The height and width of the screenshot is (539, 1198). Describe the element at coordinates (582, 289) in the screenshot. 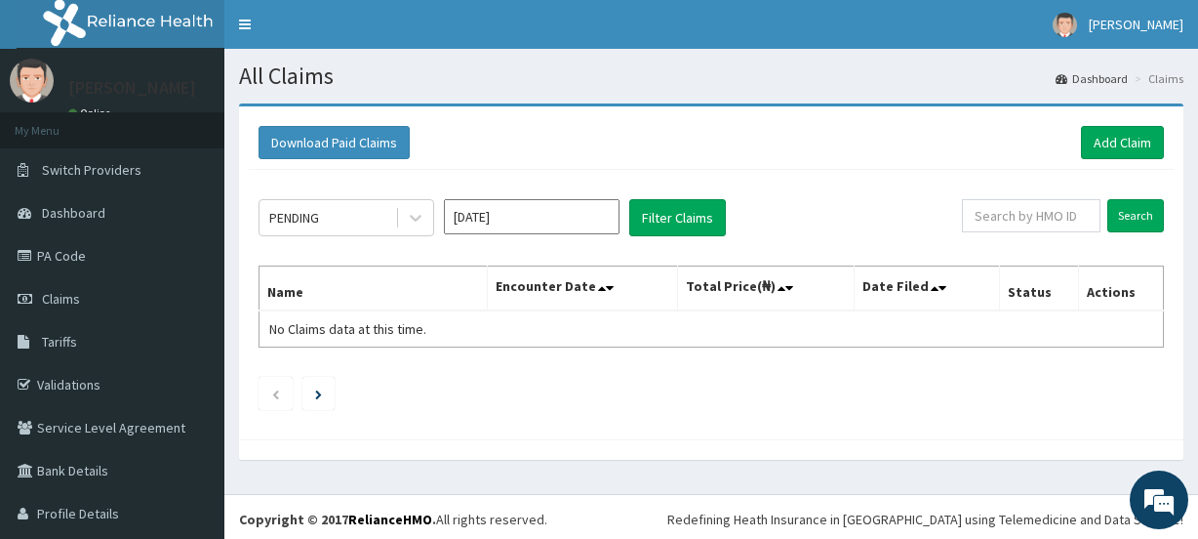

I see `th: Encounter Date` at that location.